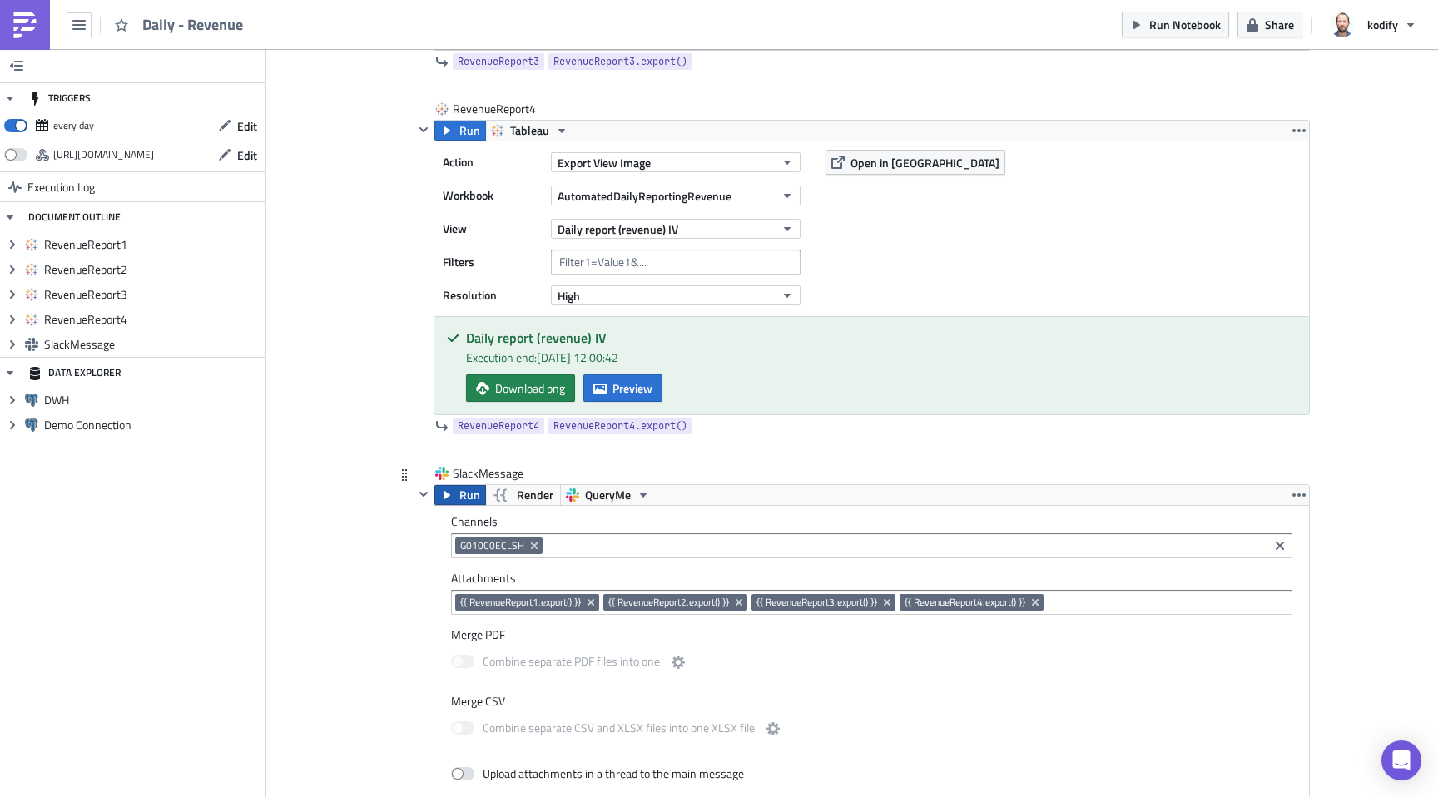 The width and height of the screenshot is (1438, 797). I want to click on div: Open Intercom Messenger, so click(1401, 760).